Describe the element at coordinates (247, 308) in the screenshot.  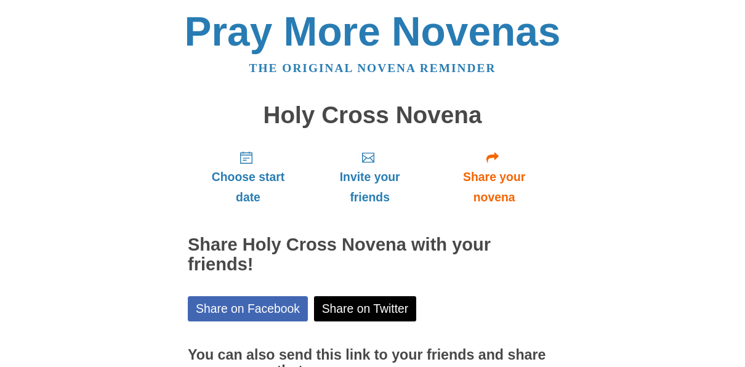
I see `a: Share on Facebook` at that location.